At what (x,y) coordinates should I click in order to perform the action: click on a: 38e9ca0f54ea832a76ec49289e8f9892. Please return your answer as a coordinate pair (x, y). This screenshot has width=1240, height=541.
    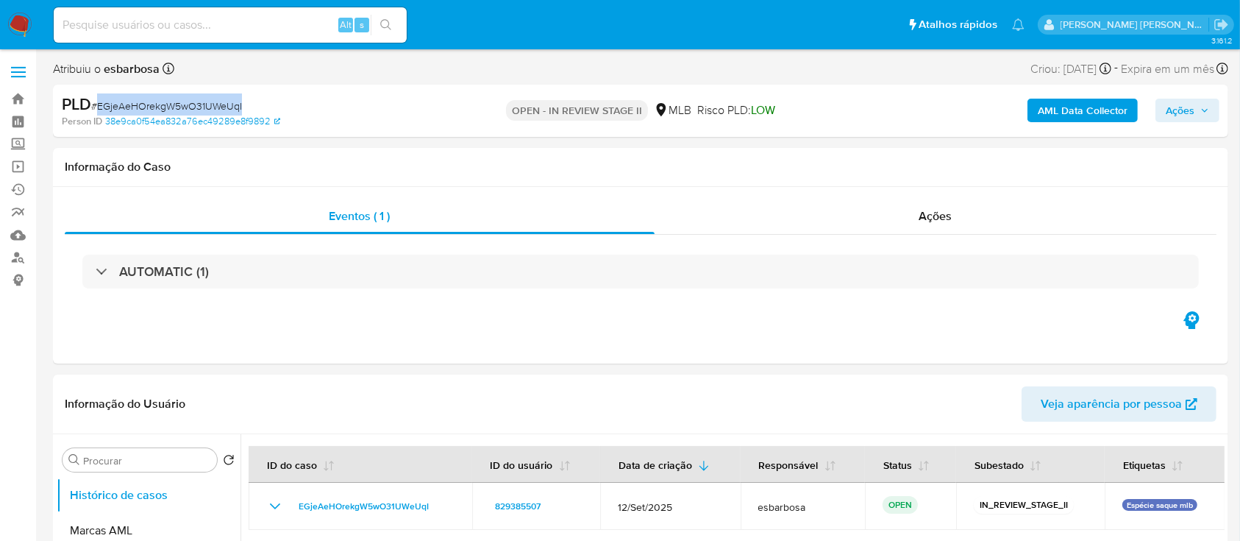
    Looking at the image, I should click on (193, 121).